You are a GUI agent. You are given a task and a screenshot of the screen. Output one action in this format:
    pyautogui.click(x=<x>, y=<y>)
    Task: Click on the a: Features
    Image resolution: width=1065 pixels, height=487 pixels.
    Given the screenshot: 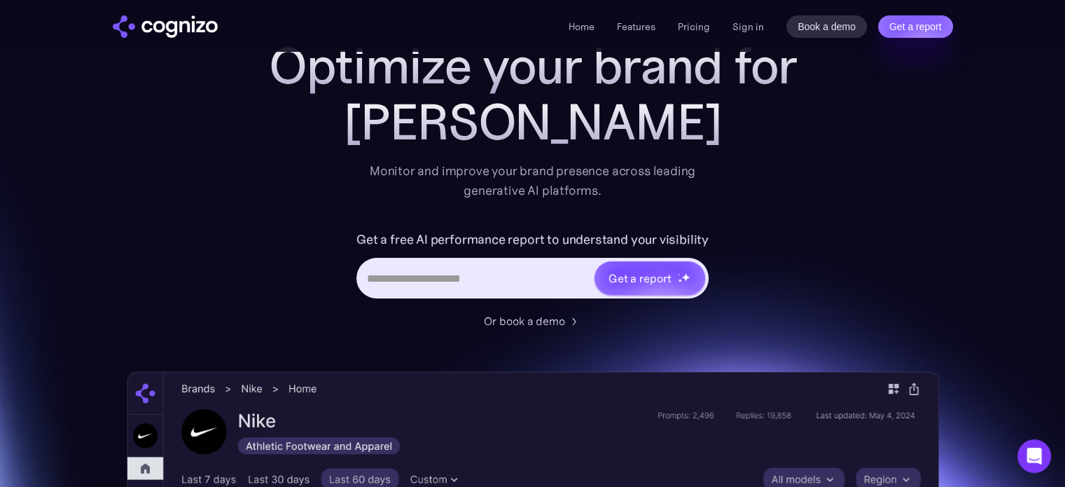 What is the action you would take?
    pyautogui.click(x=636, y=27)
    